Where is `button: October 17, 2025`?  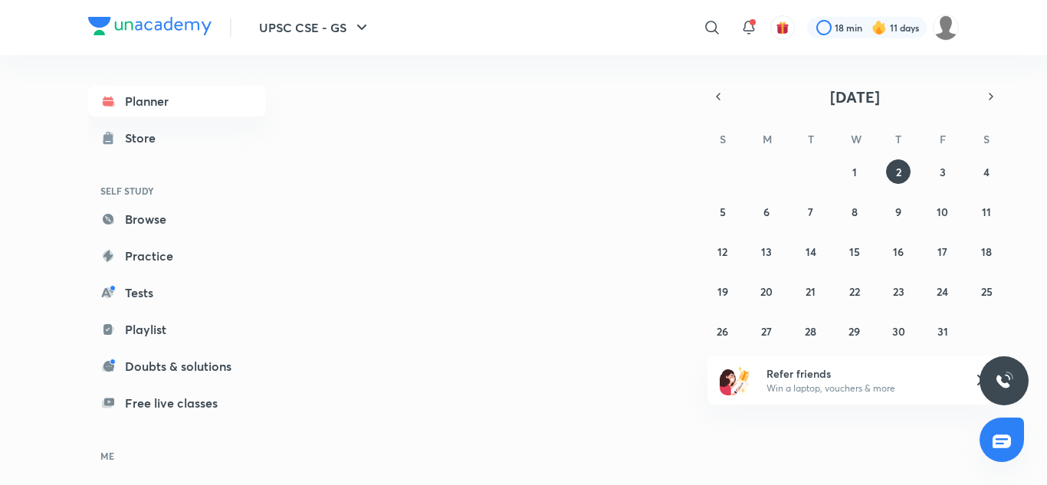 button: October 17, 2025 is located at coordinates (943, 251).